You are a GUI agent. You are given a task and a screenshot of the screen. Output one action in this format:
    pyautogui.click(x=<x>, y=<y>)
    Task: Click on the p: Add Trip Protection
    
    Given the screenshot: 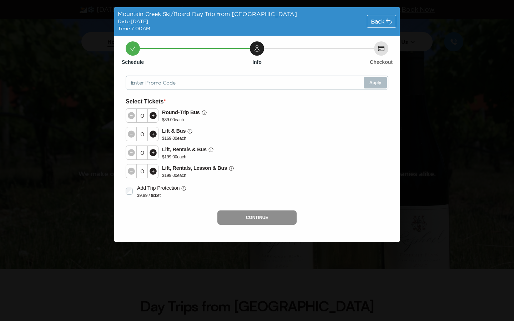 What is the action you would take?
    pyautogui.click(x=158, y=188)
    